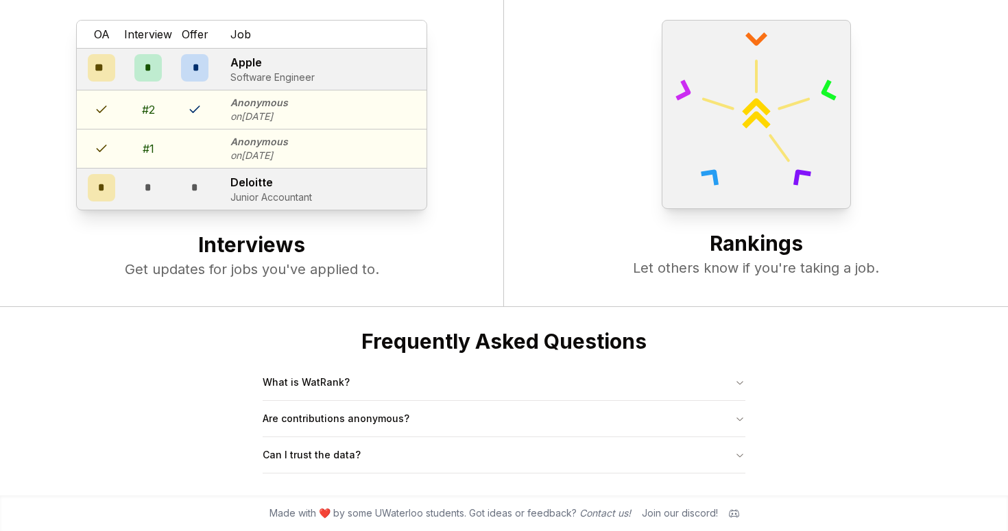  What do you see at coordinates (504, 341) in the screenshot?
I see `h2: Frequently Asked Questions` at bounding box center [504, 341].